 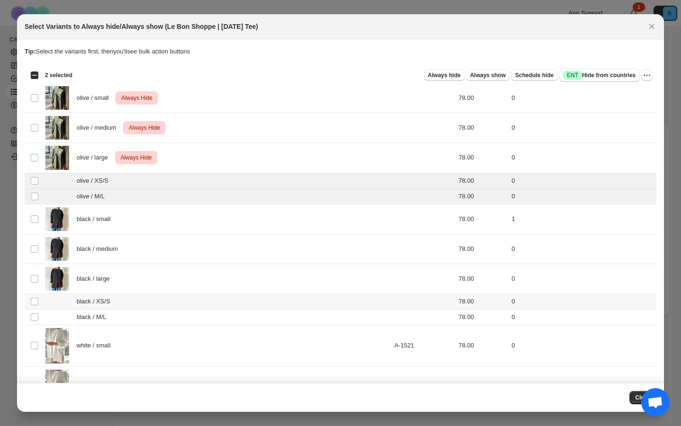 I want to click on span: black / large, so click(x=96, y=279).